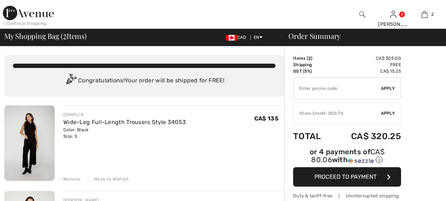 This screenshot has width=446, height=201. Describe the element at coordinates (24, 23) in the screenshot. I see `div: < Continue Shopping` at that location.